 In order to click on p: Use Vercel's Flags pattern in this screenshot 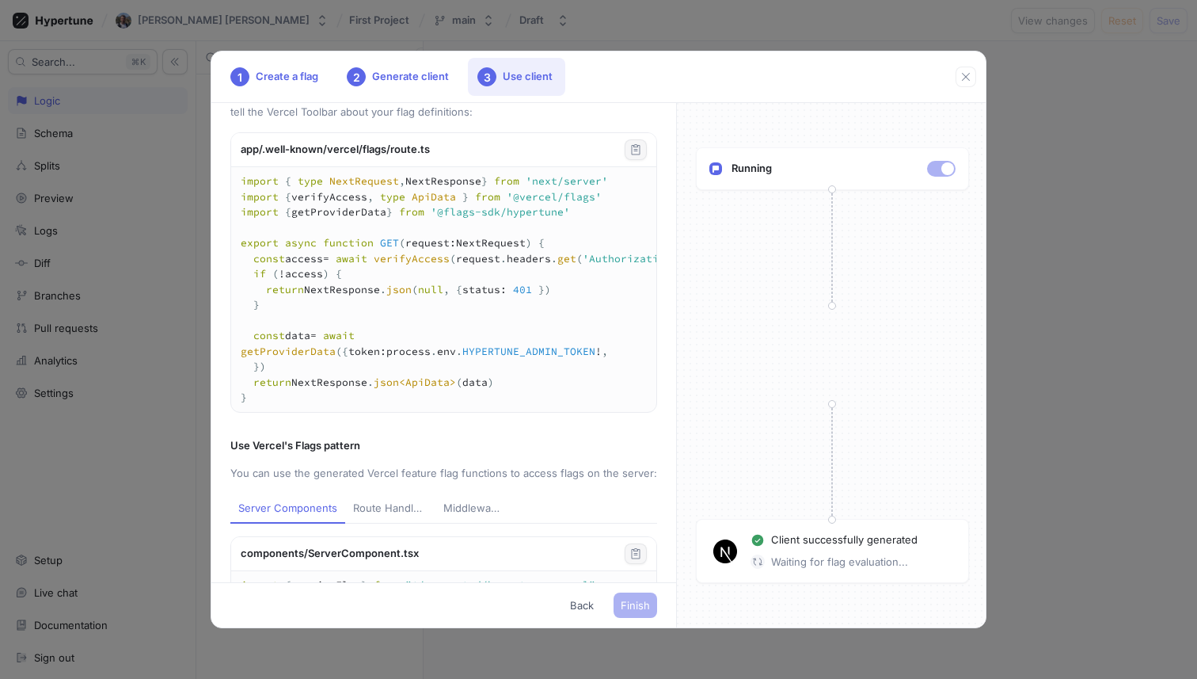, I will do `click(295, 446)`.